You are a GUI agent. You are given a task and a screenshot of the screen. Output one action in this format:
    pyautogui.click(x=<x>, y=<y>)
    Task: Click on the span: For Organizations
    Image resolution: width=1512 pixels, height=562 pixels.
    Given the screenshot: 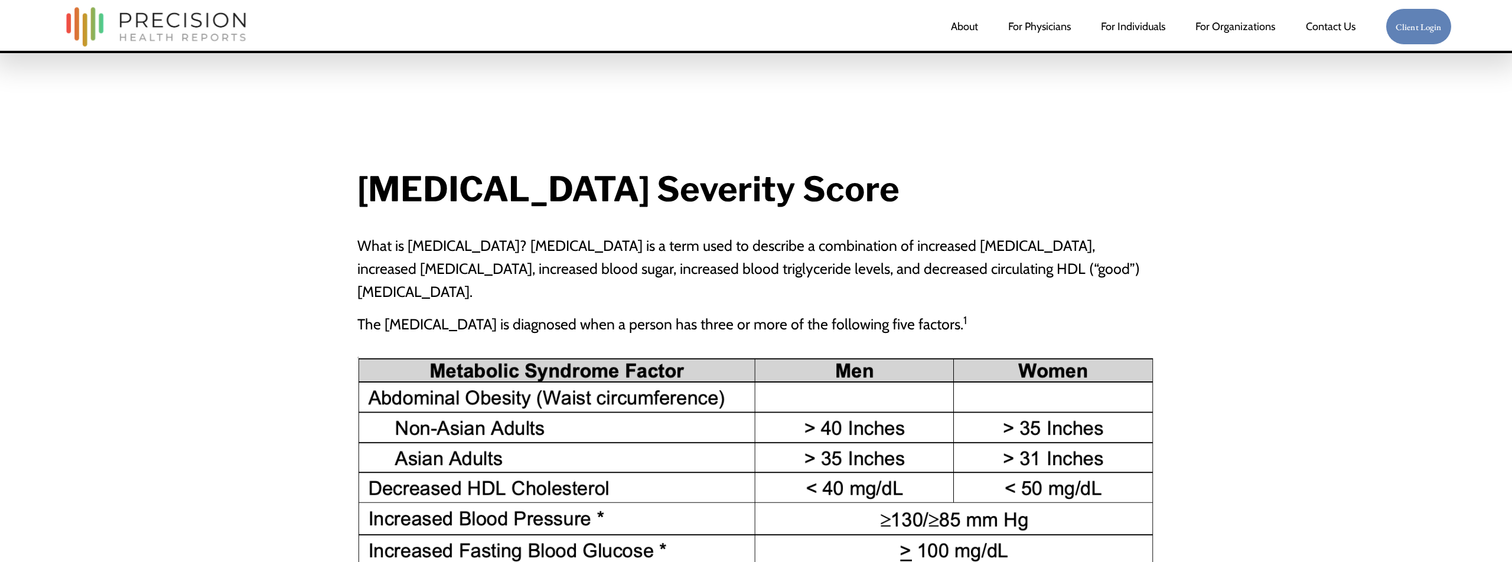 What is the action you would take?
    pyautogui.click(x=1235, y=27)
    